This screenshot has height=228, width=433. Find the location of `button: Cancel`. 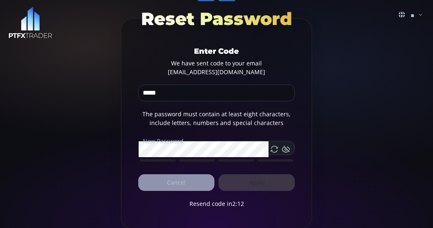

button: Cancel is located at coordinates (176, 183).